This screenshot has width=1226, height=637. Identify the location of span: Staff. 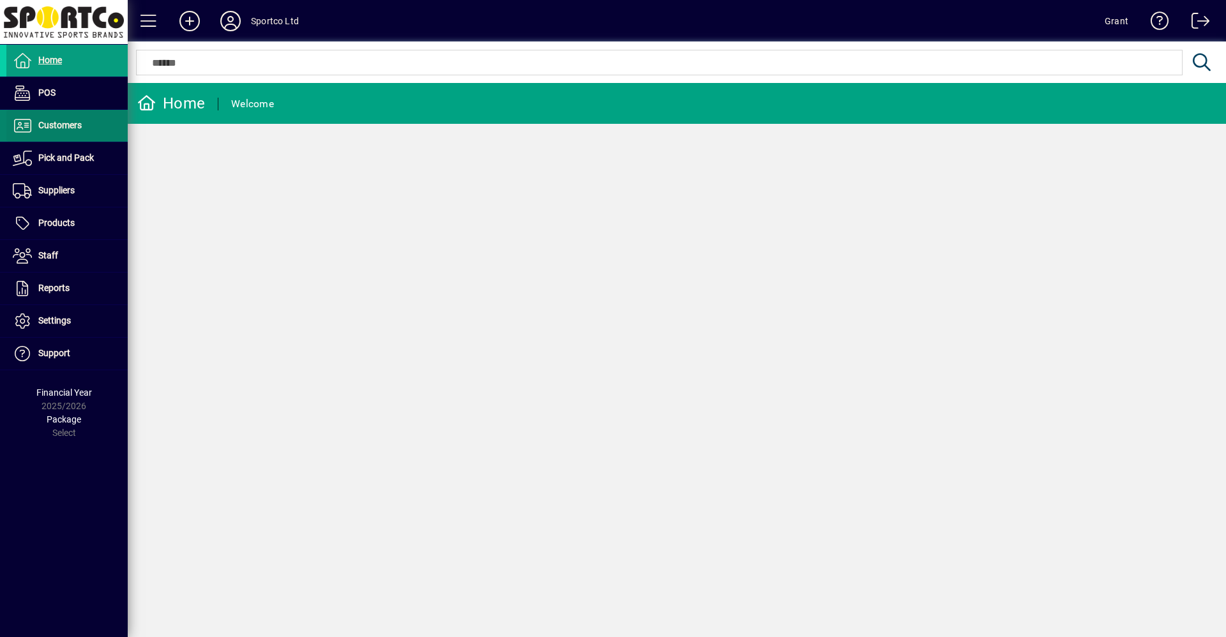
(48, 255).